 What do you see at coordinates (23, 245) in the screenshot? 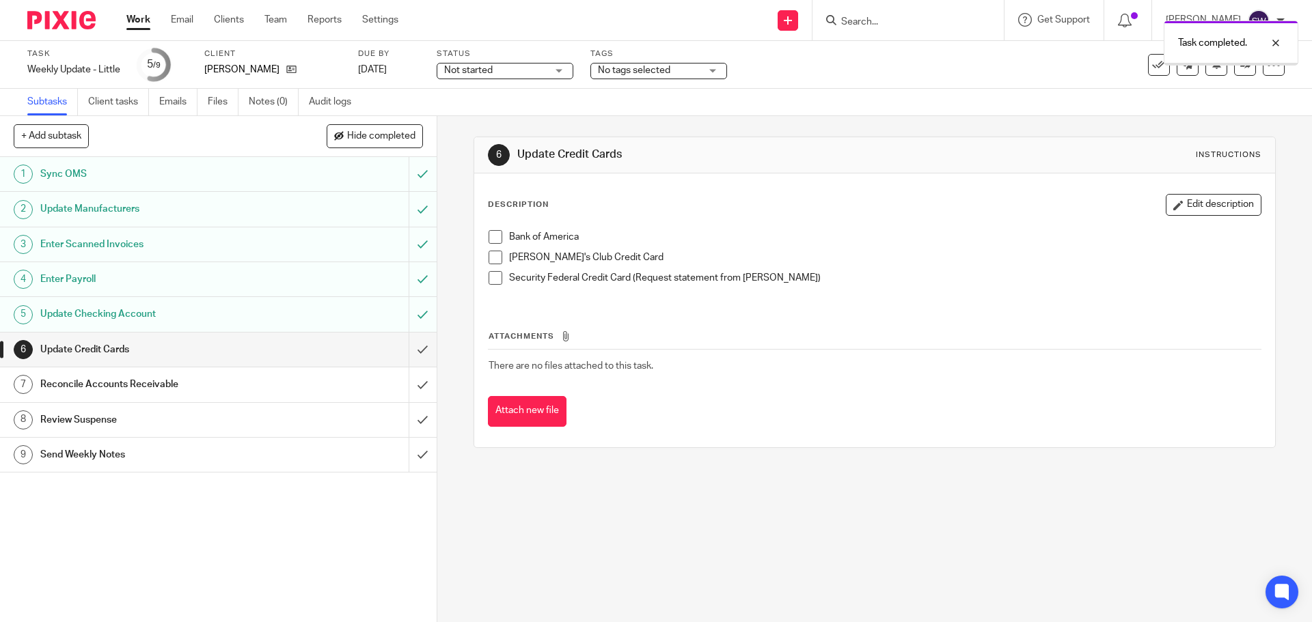
I see `div: 3` at bounding box center [23, 245].